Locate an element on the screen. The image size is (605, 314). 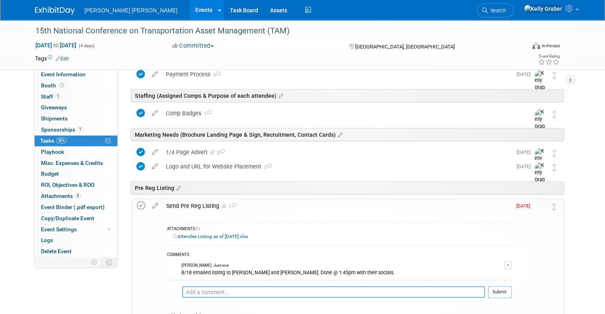
a: Event Information is located at coordinates (76, 74).